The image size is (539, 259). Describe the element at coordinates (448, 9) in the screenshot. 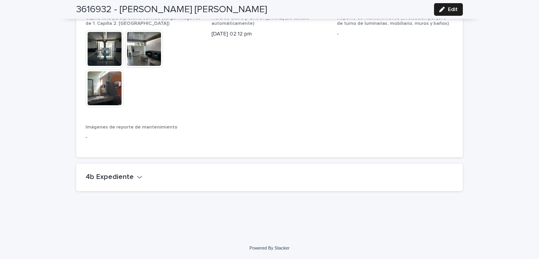

I see `button: Edit` at that location.